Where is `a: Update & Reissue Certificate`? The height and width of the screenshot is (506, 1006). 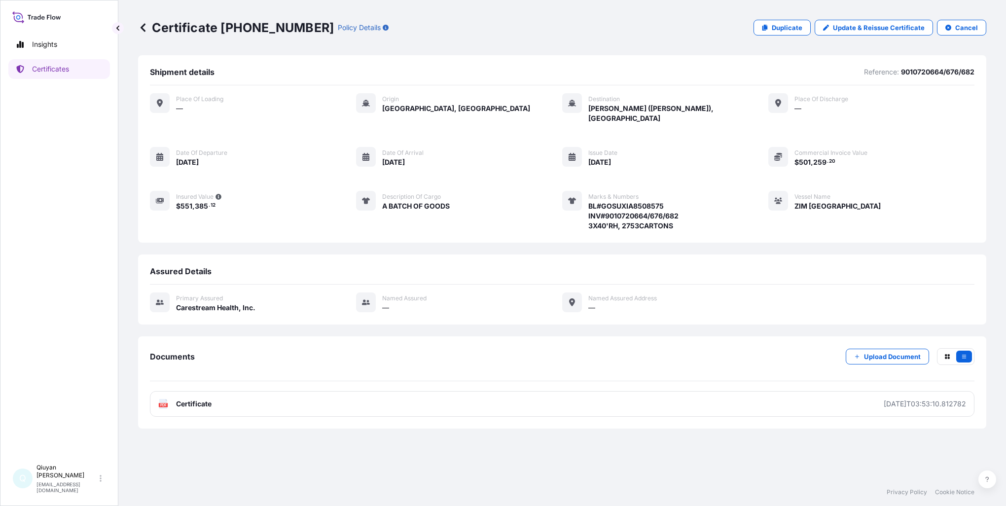 a: Update & Reissue Certificate is located at coordinates (874, 28).